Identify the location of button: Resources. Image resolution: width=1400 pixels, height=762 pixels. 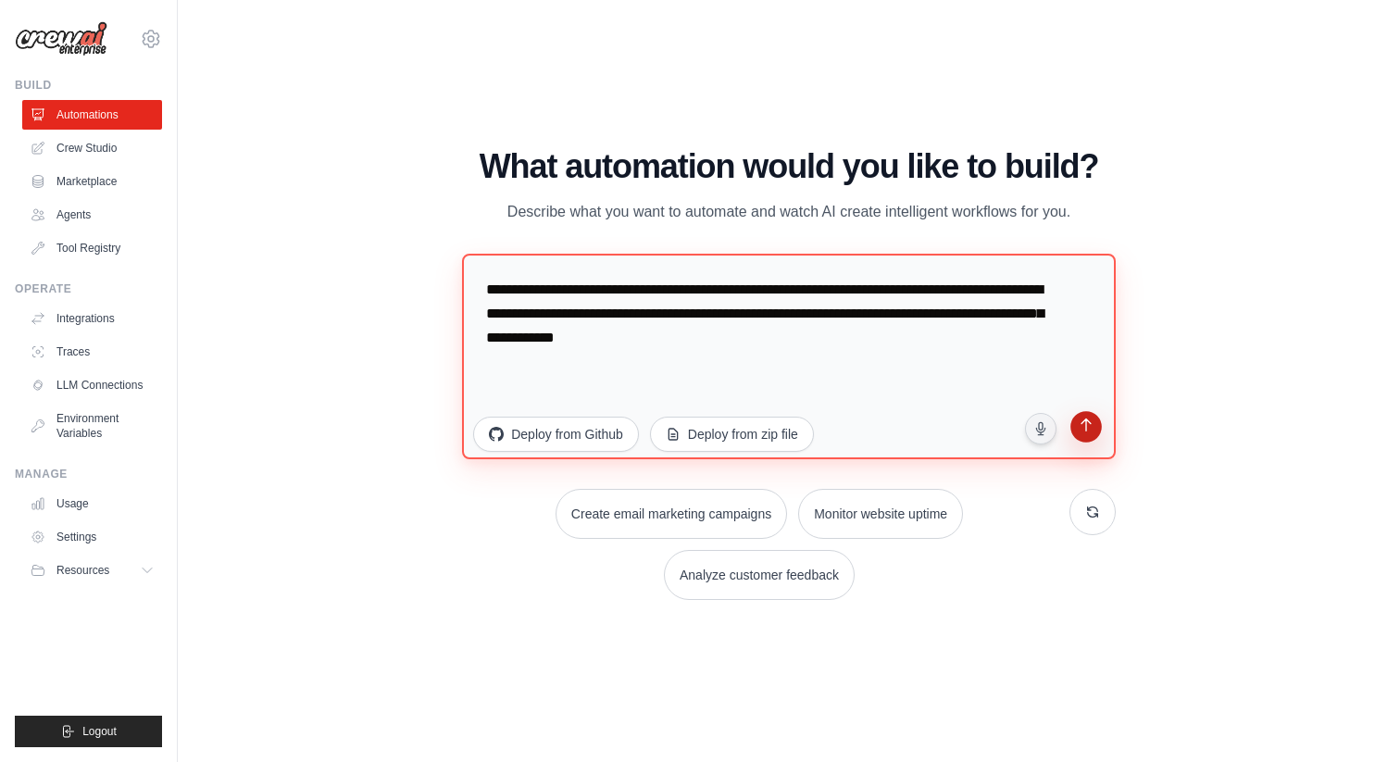
(92, 570).